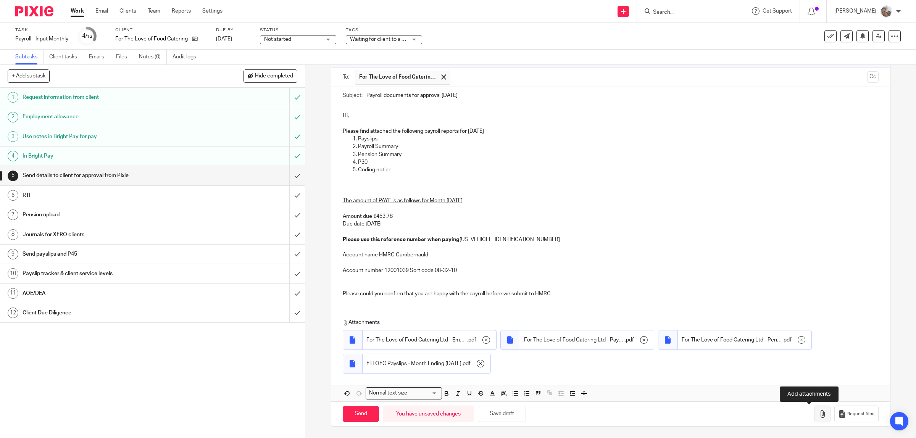  What do you see at coordinates (153, 57) in the screenshot?
I see `a: Notes (0)` at bounding box center [153, 57].